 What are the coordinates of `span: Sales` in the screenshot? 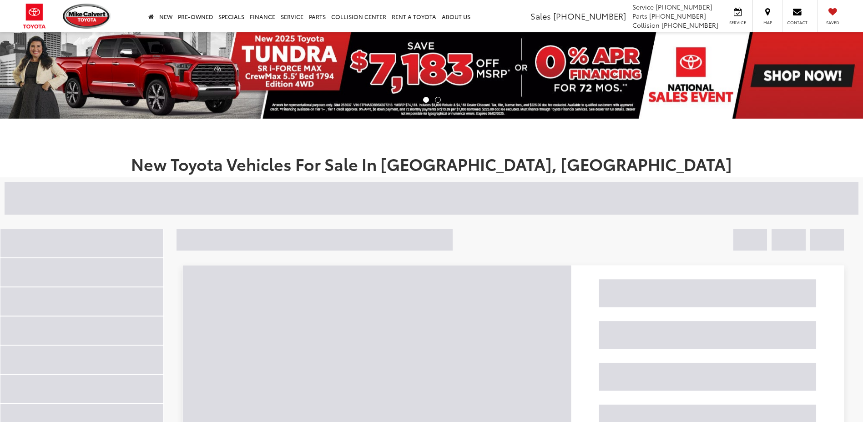 It's located at (541, 16).